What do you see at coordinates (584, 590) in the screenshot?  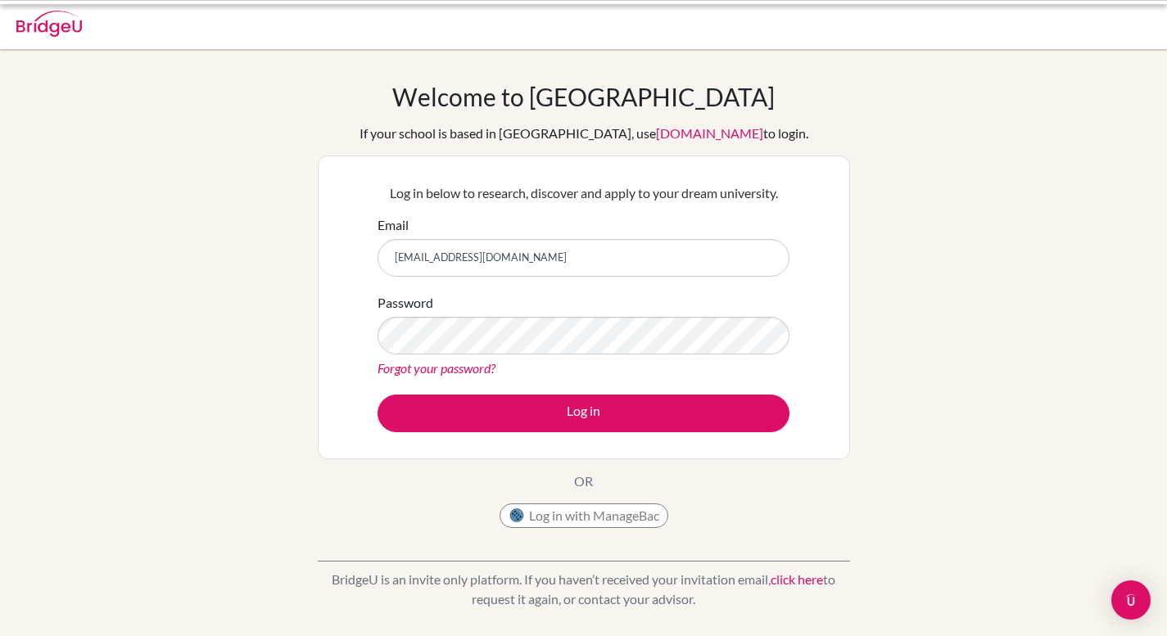 I see `p: BridgeU is an invite only platform. If you haven’t received your invitation email, to request it ...` at bounding box center [584, 590].